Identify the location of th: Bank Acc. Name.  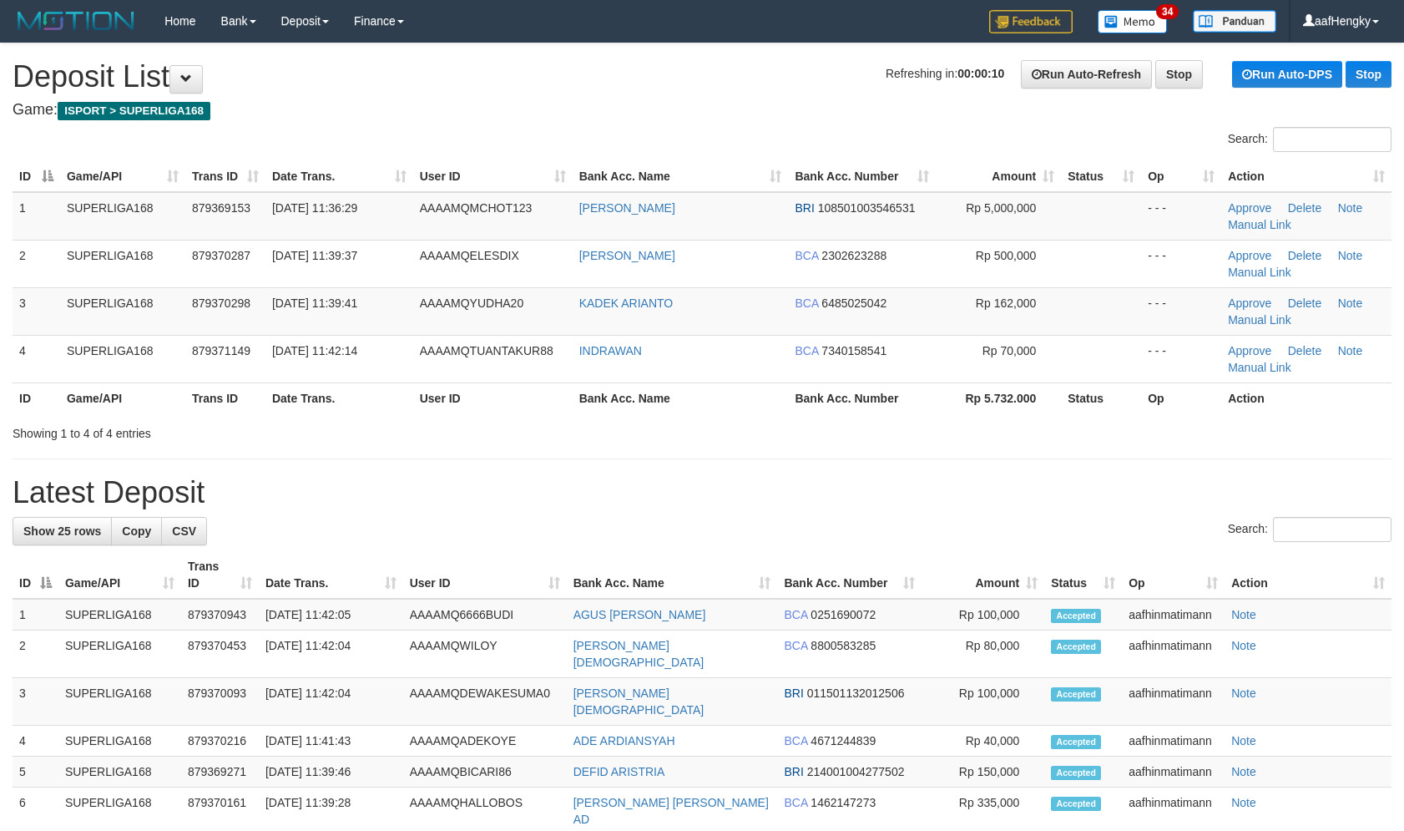
(680, 397).